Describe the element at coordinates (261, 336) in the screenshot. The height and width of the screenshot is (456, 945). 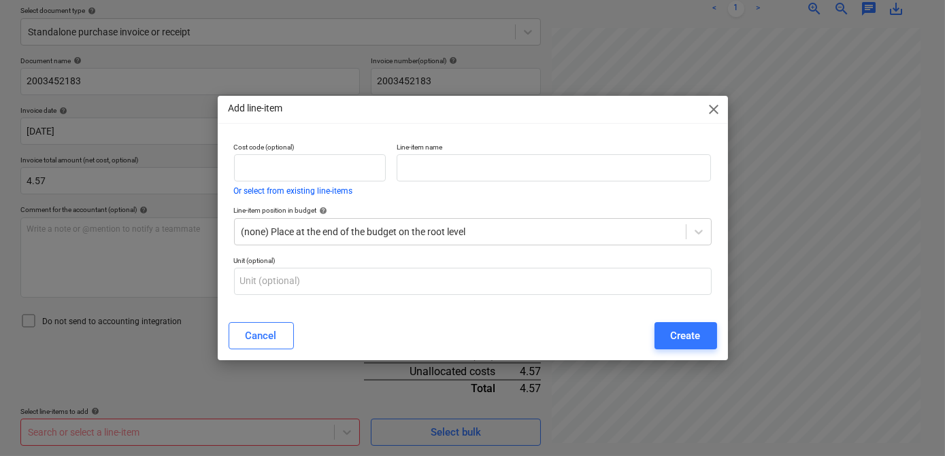
I see `button: Cancel` at that location.